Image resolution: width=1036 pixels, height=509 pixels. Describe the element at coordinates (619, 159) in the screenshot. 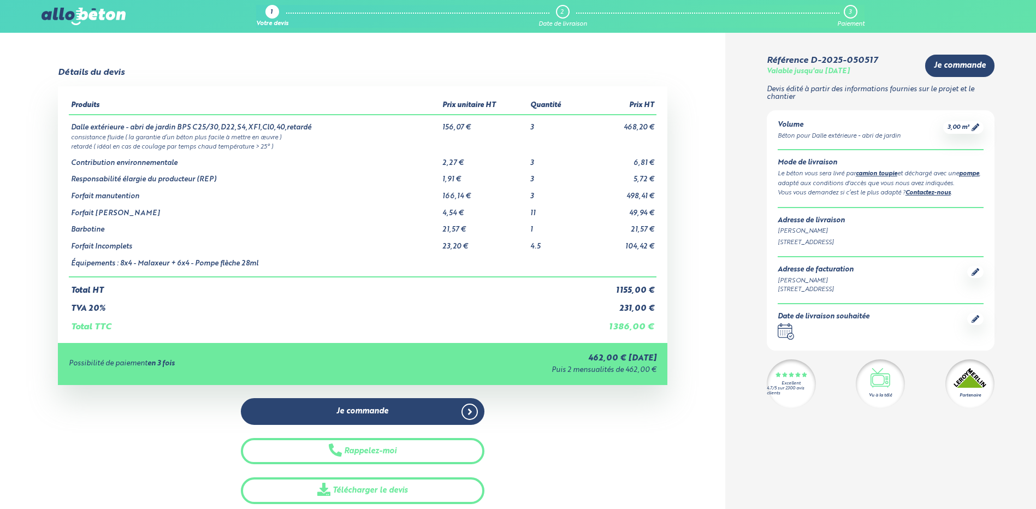

I see `td: 6,81 €` at that location.